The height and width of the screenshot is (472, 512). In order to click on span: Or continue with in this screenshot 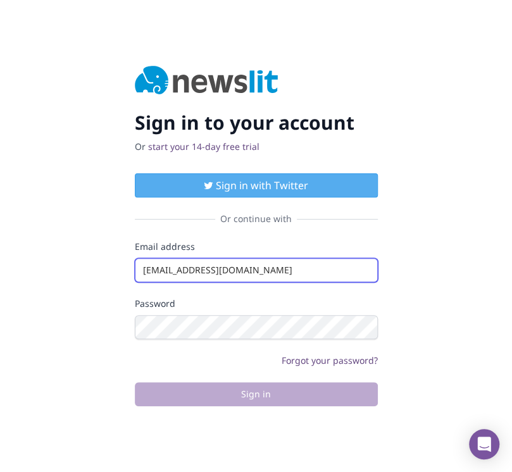, I will do `click(256, 219)`.